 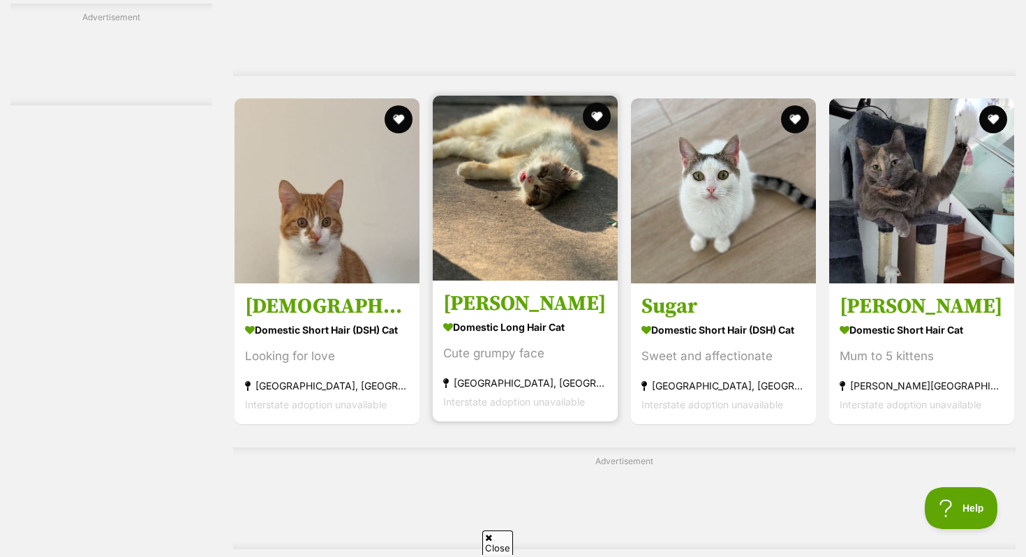 What do you see at coordinates (498, 542) in the screenshot?
I see `span: Close` at bounding box center [498, 542].